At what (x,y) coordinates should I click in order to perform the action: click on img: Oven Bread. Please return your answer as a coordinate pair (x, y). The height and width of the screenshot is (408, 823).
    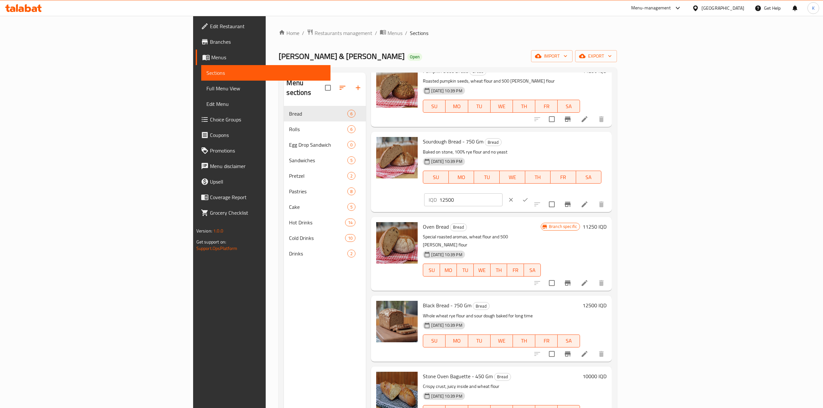
    Looking at the image, I should click on (397, 243).